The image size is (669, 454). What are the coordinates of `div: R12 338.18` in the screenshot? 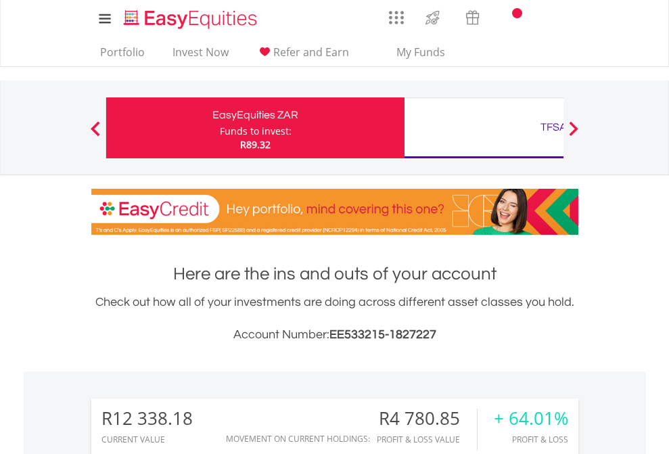 It's located at (147, 418).